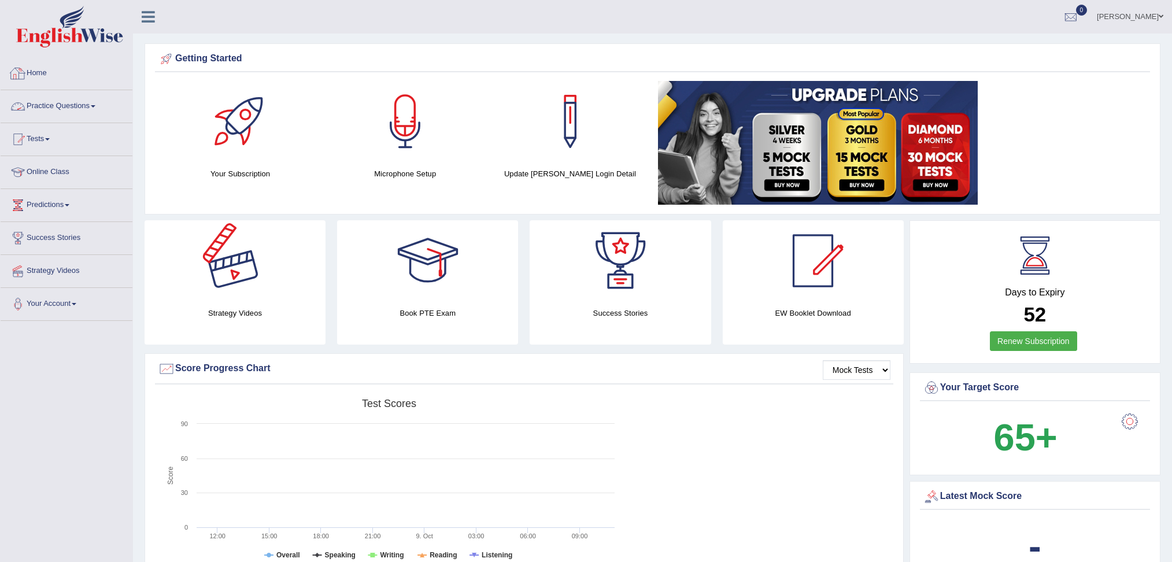 The height and width of the screenshot is (562, 1172). I want to click on a: Predictions, so click(66, 203).